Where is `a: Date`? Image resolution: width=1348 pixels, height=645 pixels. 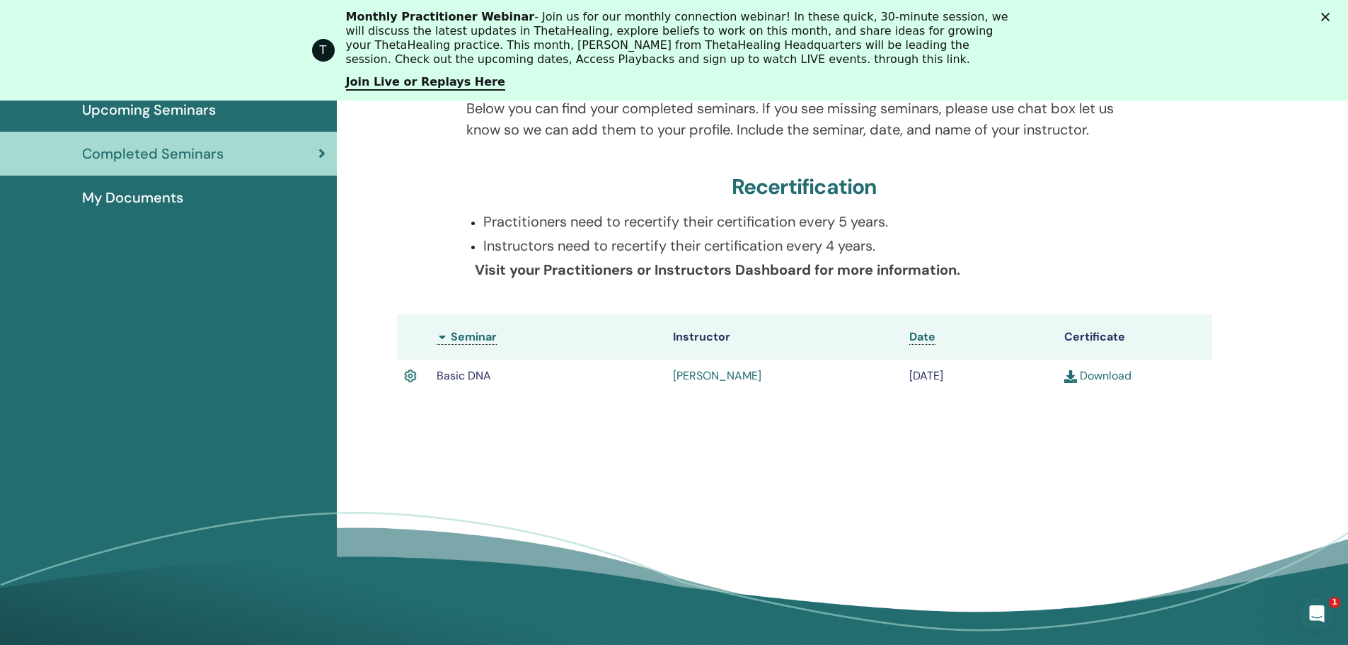
a: Date is located at coordinates (922, 337).